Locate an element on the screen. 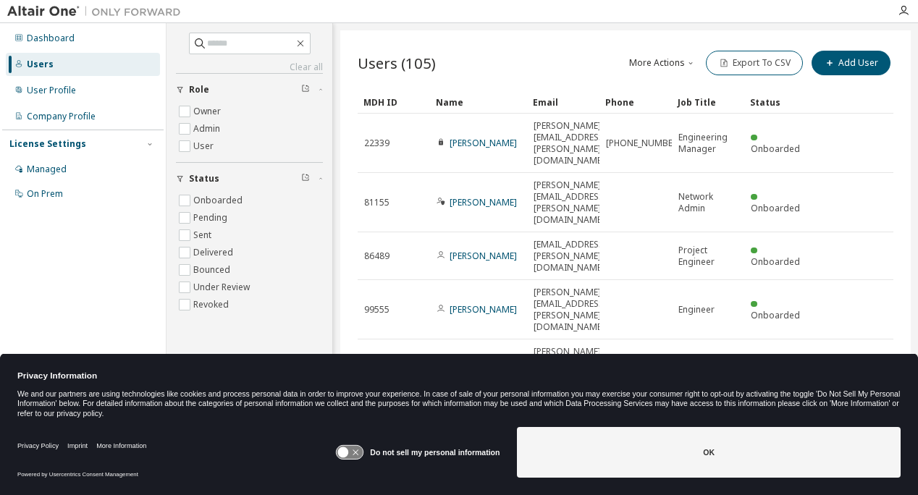  span: Status is located at coordinates (204, 179).